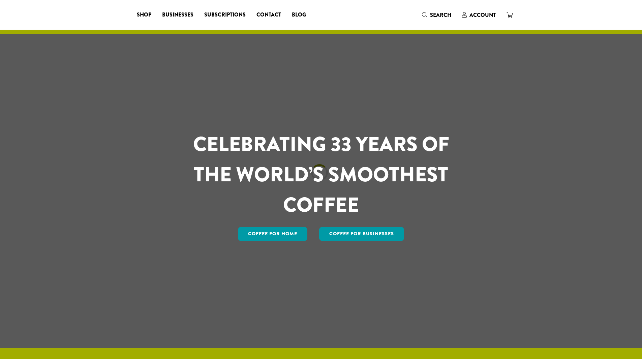 The height and width of the screenshot is (359, 642). I want to click on a: Coffee for Home, so click(273, 234).